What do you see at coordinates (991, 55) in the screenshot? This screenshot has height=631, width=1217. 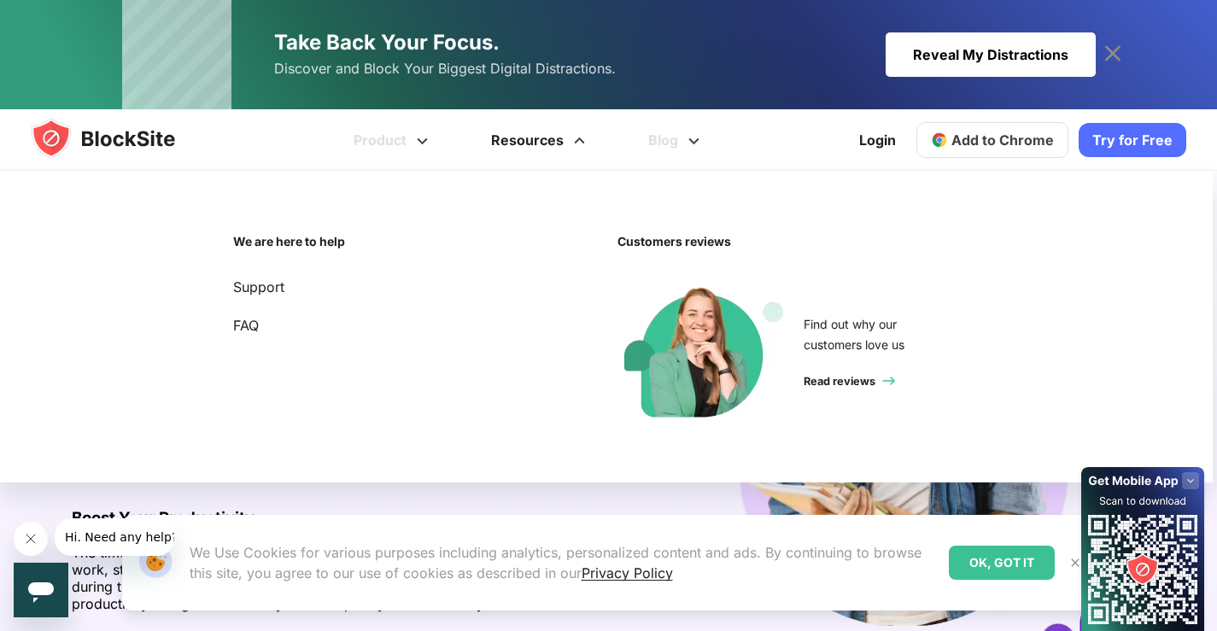 I see `div: Reveal My Distractions` at bounding box center [991, 55].